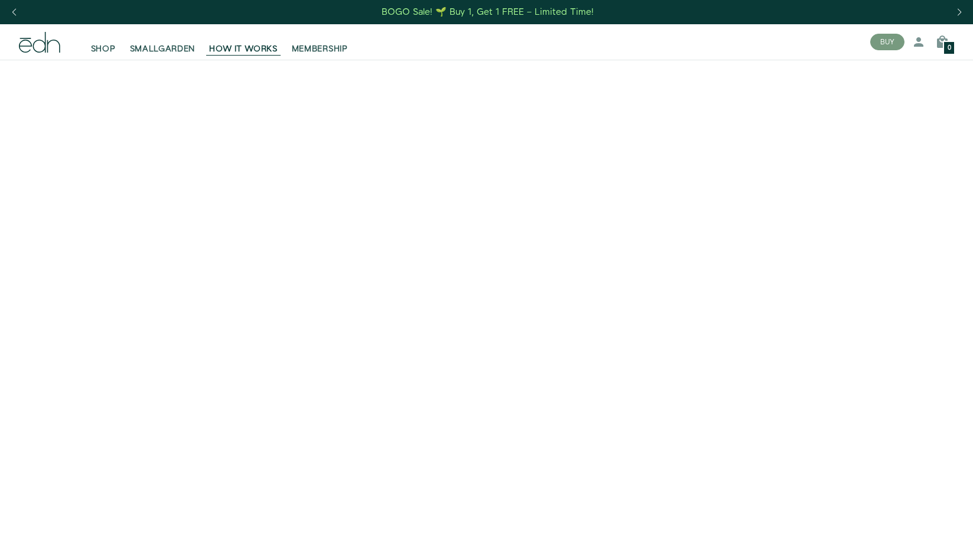 The height and width of the screenshot is (535, 973). Describe the element at coordinates (243, 49) in the screenshot. I see `span: HOW IT WORKS` at that location.